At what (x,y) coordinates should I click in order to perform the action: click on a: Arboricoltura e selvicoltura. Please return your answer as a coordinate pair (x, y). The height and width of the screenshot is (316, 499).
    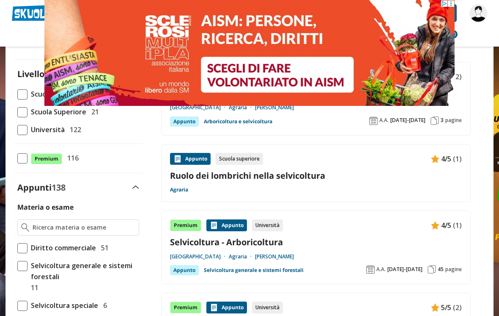
    Looking at the image, I should click on (238, 121).